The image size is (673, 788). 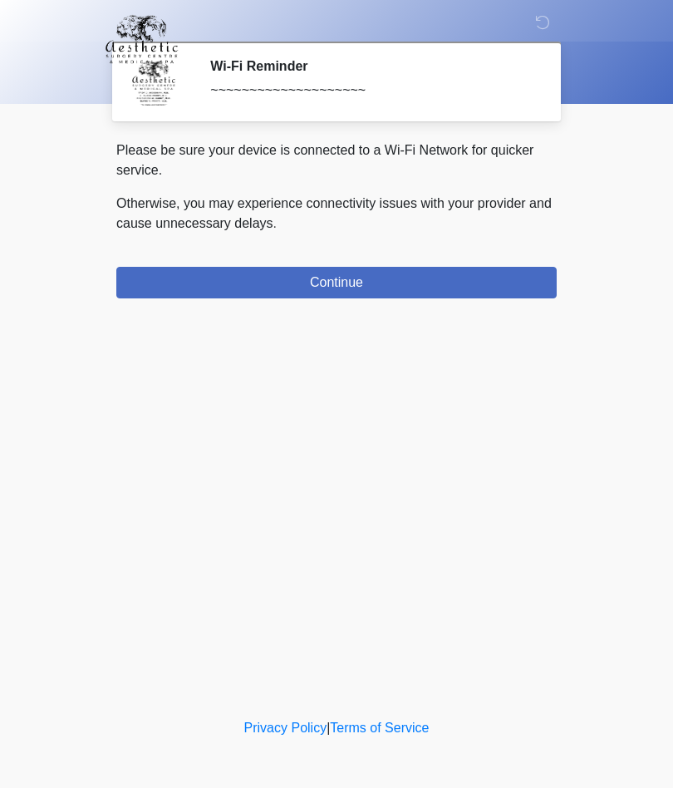 I want to click on img: Aesthetic Surgery Centre, PLLC Logo, so click(x=141, y=39).